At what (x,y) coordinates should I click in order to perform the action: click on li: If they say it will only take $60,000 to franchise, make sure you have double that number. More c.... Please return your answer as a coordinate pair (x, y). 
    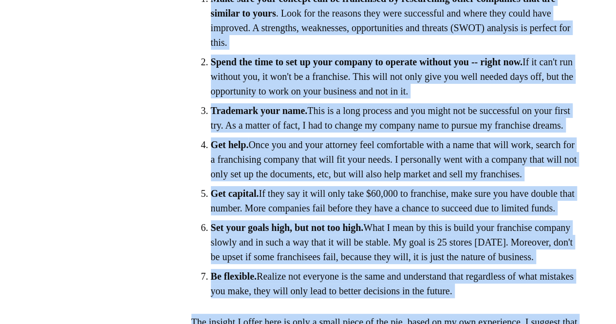
    Looking at the image, I should click on (396, 201).